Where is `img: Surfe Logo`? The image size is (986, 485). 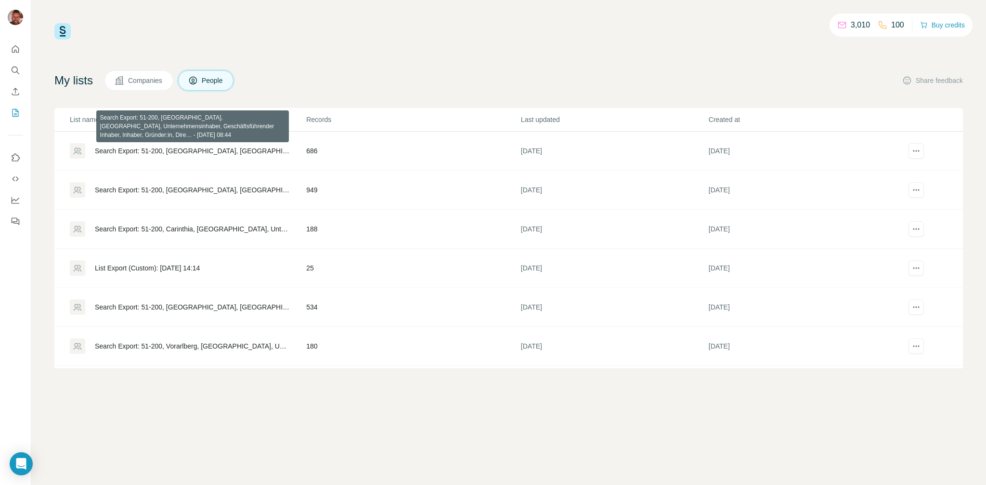
img: Surfe Logo is located at coordinates (63, 31).